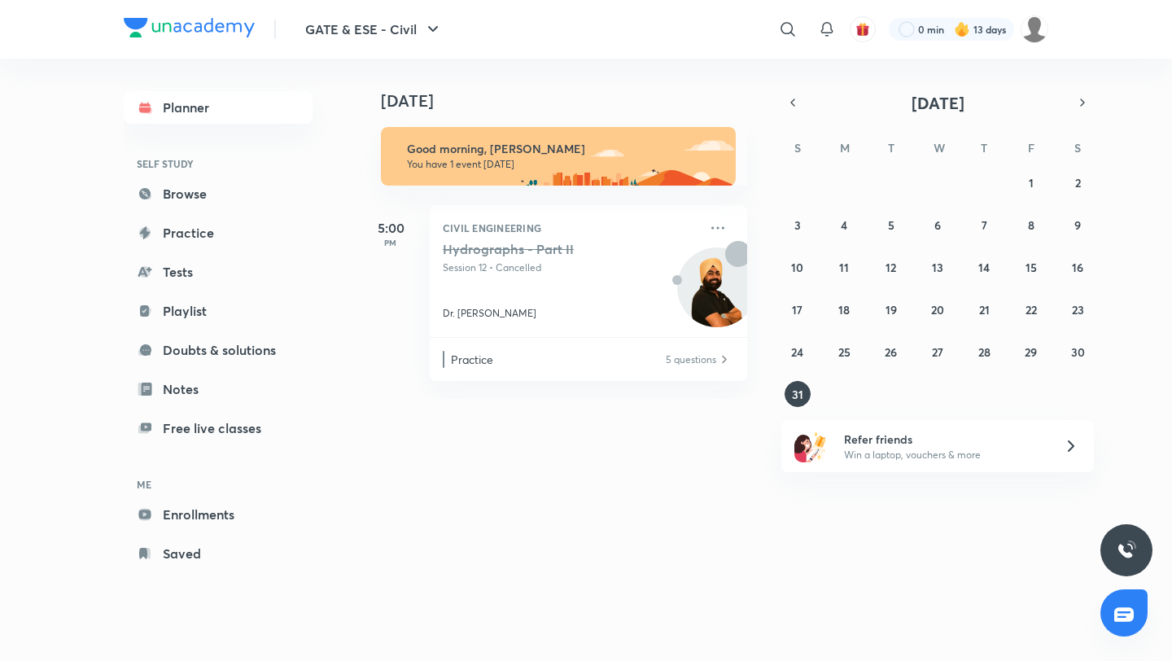 The width and height of the screenshot is (1172, 661). Describe the element at coordinates (1031, 182) in the screenshot. I see `abbr: August 1, 2025` at that location.